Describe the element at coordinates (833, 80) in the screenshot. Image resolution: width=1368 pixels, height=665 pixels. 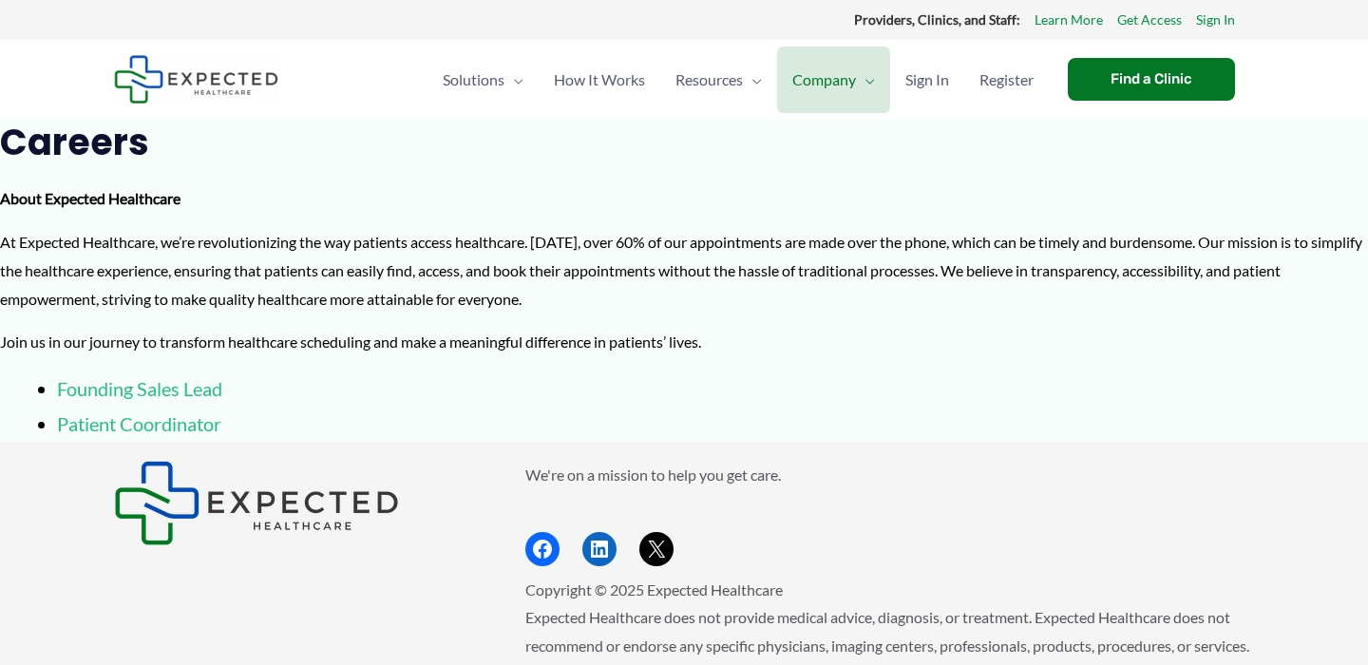
I see `a: CompanyMenu Toggle` at that location.